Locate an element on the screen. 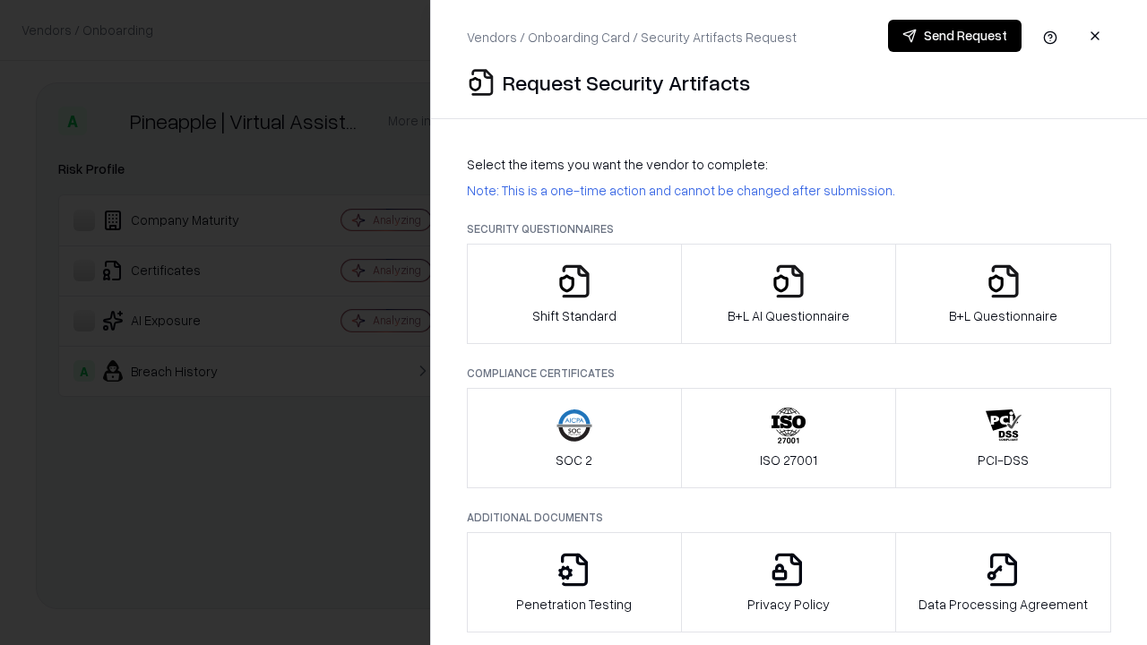  p: ISO 27001 is located at coordinates (789, 460).